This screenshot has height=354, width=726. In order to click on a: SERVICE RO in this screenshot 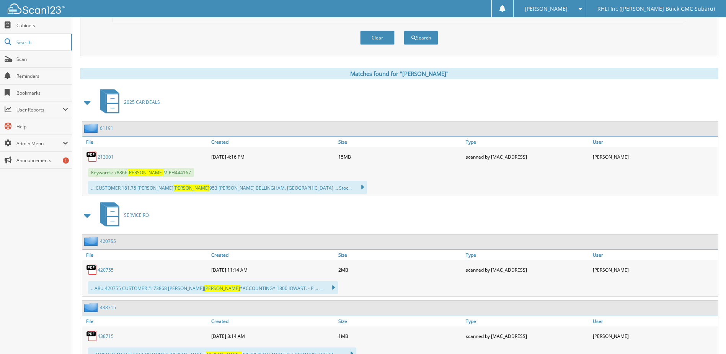, I will do `click(122, 215)`.